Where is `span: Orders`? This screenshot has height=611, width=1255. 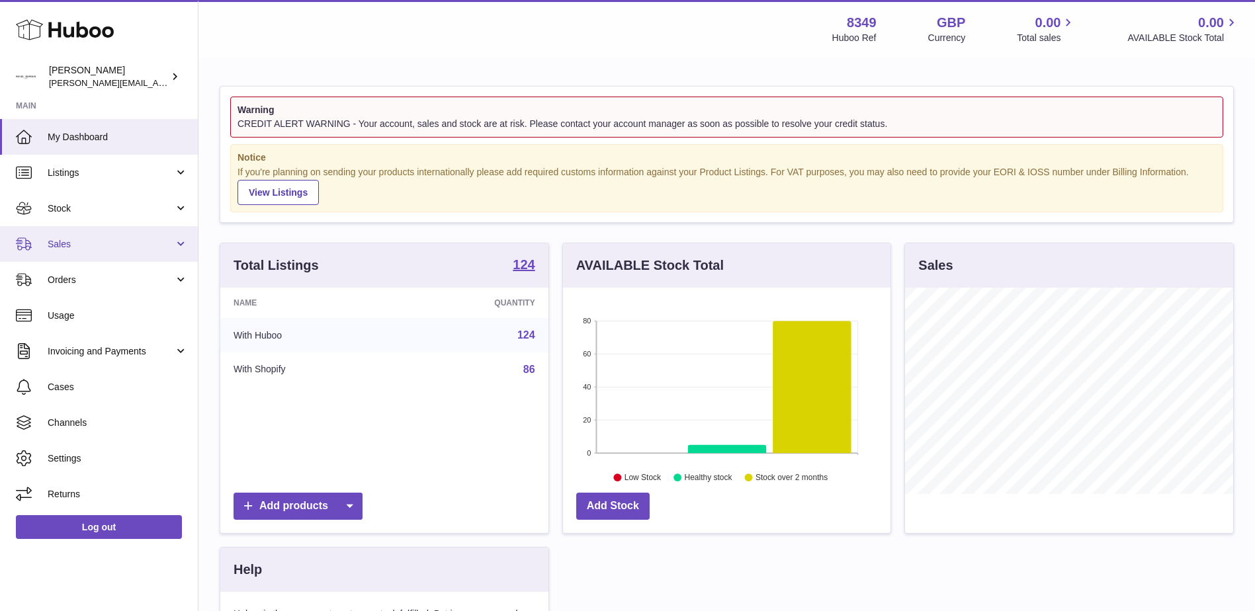 span: Orders is located at coordinates (110, 280).